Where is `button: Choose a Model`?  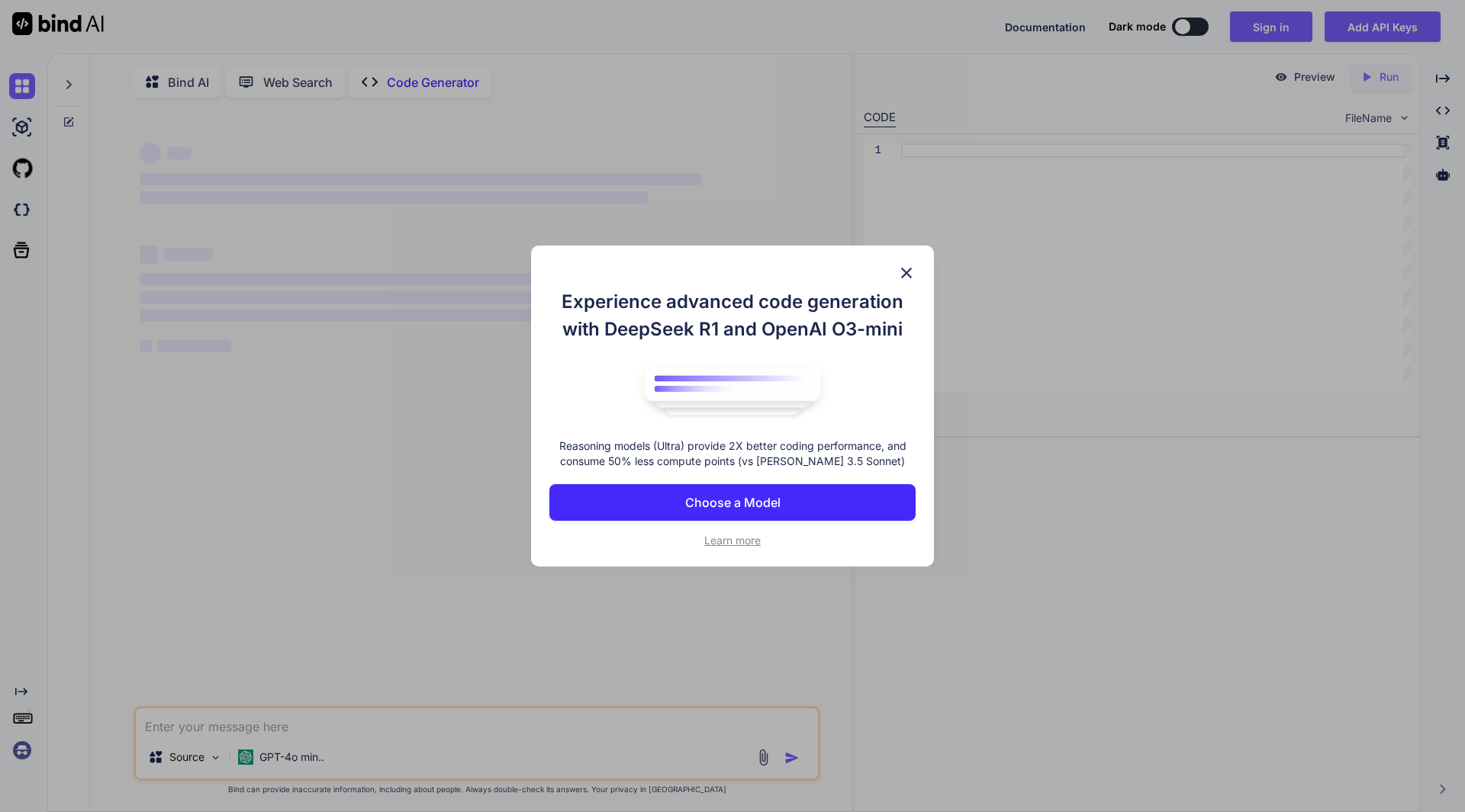 button: Choose a Model is located at coordinates (732, 502).